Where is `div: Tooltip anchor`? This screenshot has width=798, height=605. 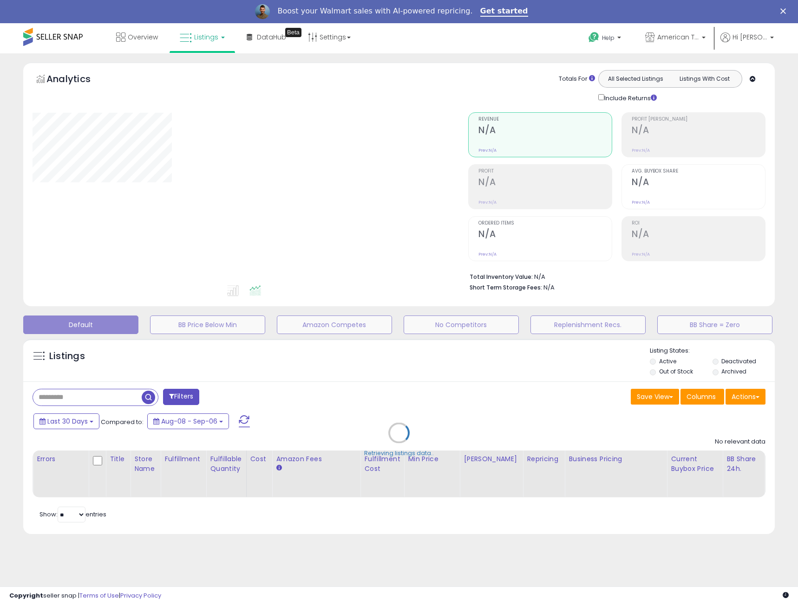 div: Tooltip anchor is located at coordinates (293, 33).